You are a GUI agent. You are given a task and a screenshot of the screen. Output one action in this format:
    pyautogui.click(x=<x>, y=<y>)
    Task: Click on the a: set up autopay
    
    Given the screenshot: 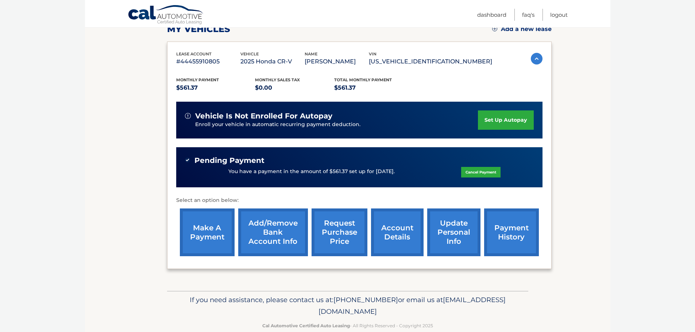 What is the action you would take?
    pyautogui.click(x=505, y=120)
    